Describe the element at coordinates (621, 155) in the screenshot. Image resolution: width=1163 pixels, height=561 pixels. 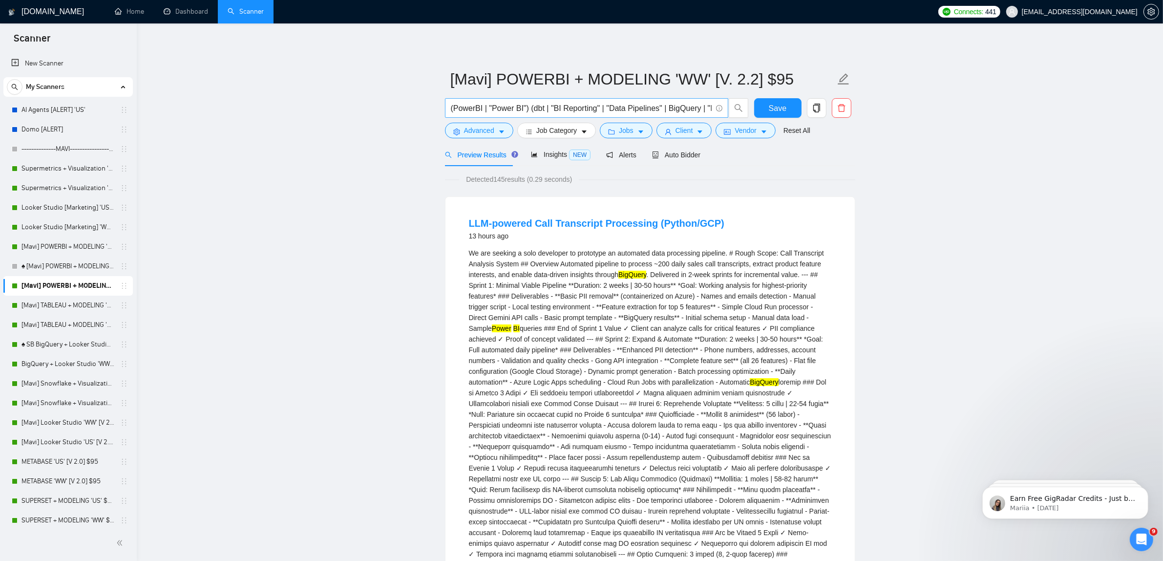
I see `span: Alerts` at that location.